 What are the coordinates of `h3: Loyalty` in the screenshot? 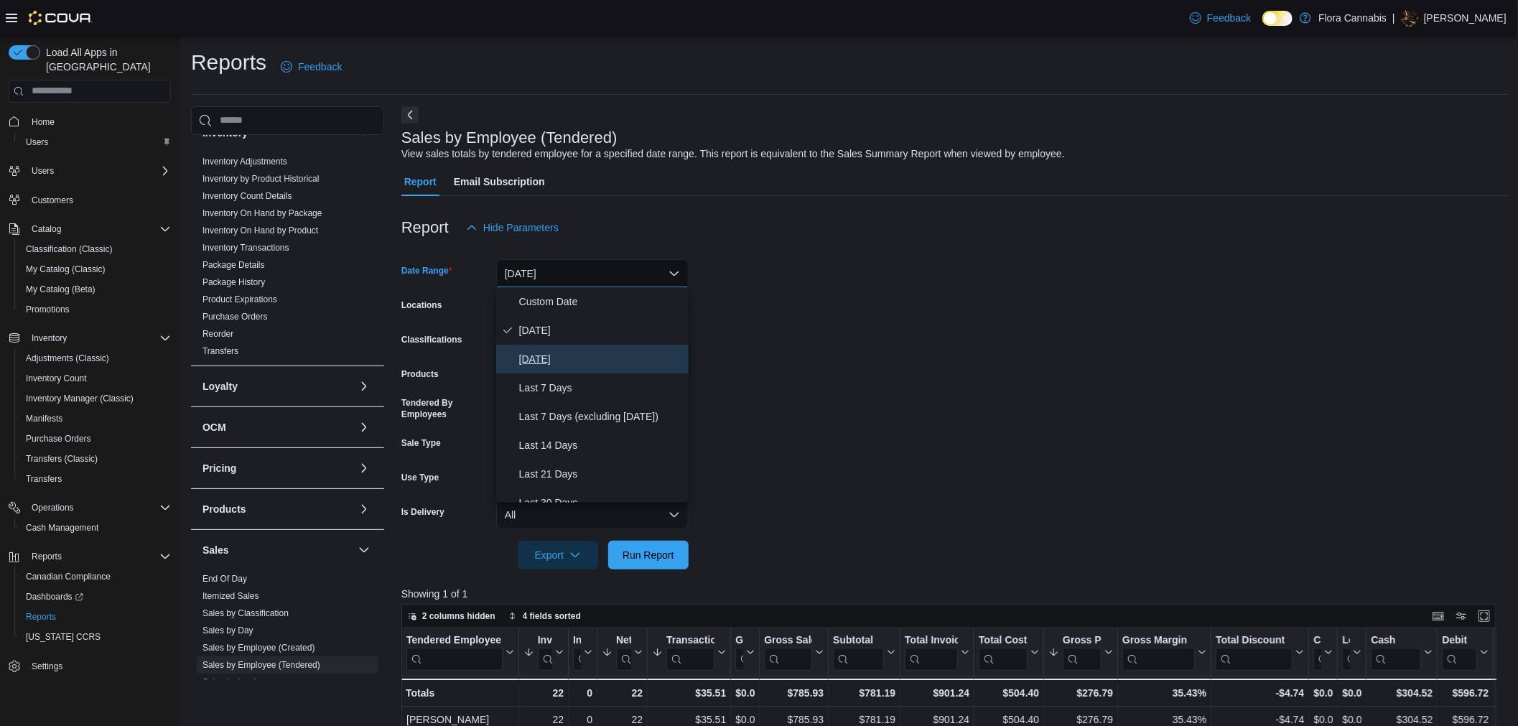 It's located at (220, 386).